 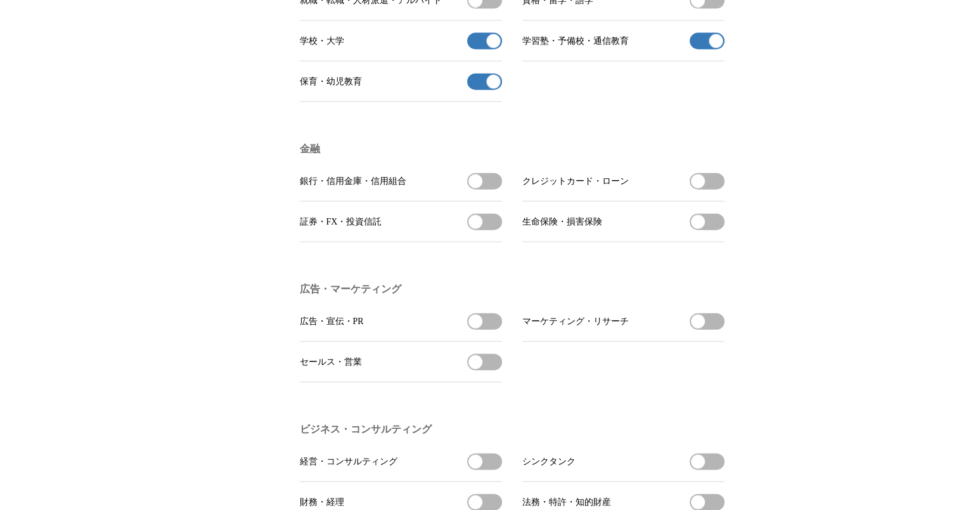 I want to click on h3: 広告・マーケティング, so click(x=512, y=289).